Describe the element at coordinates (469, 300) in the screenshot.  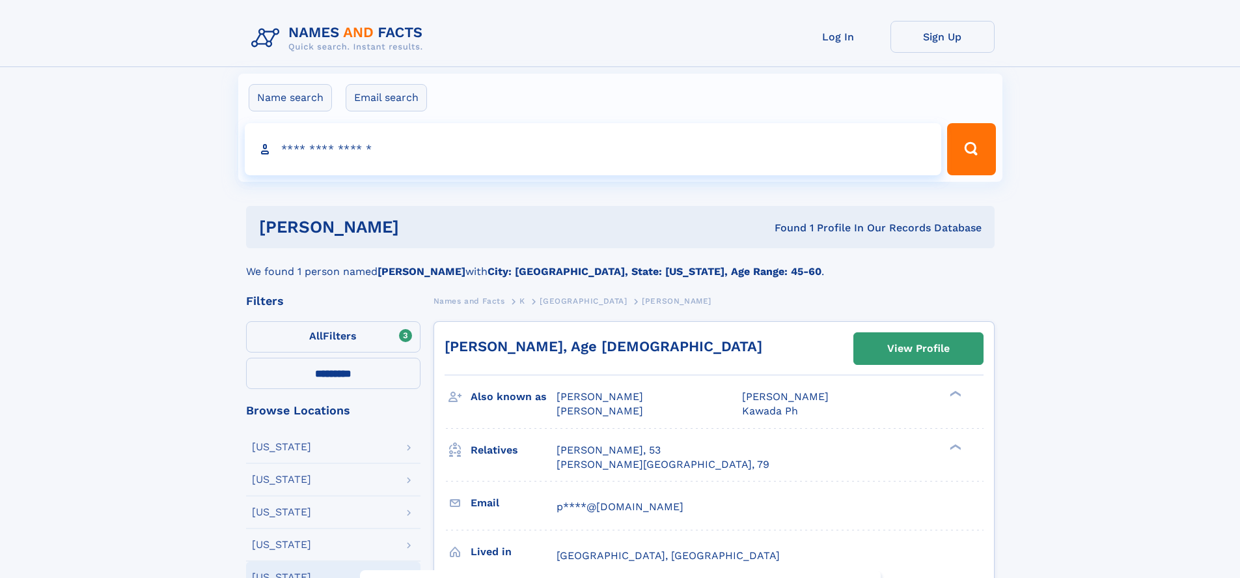
I see `a: Names and Facts` at that location.